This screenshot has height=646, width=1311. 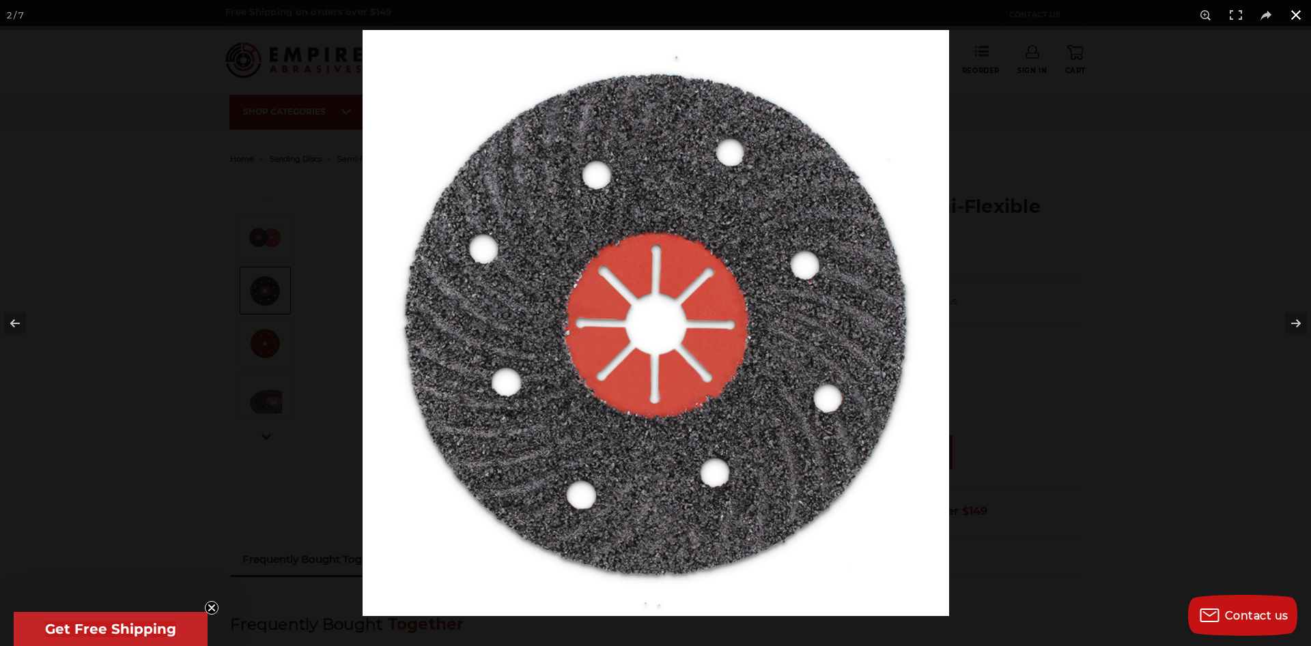 What do you see at coordinates (111, 629) in the screenshot?
I see `span: Get Free Shipping` at bounding box center [111, 629].